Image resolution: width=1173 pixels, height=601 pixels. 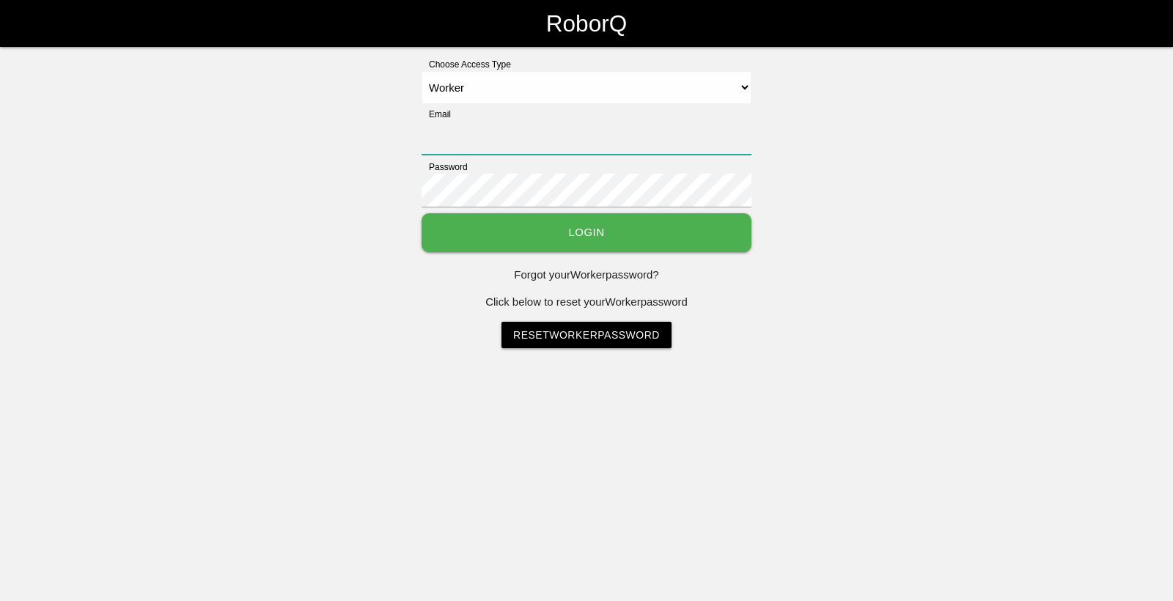 I want to click on a: ResetWorkerPassword, so click(x=587, y=335).